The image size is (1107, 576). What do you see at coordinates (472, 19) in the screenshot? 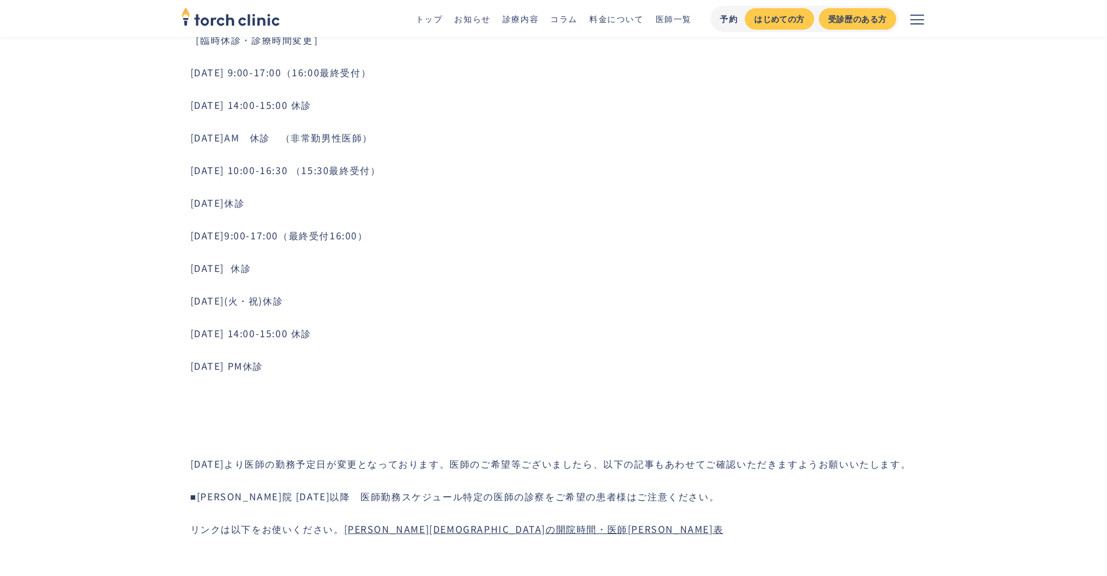
I see `a: お知らせ` at bounding box center [472, 19].